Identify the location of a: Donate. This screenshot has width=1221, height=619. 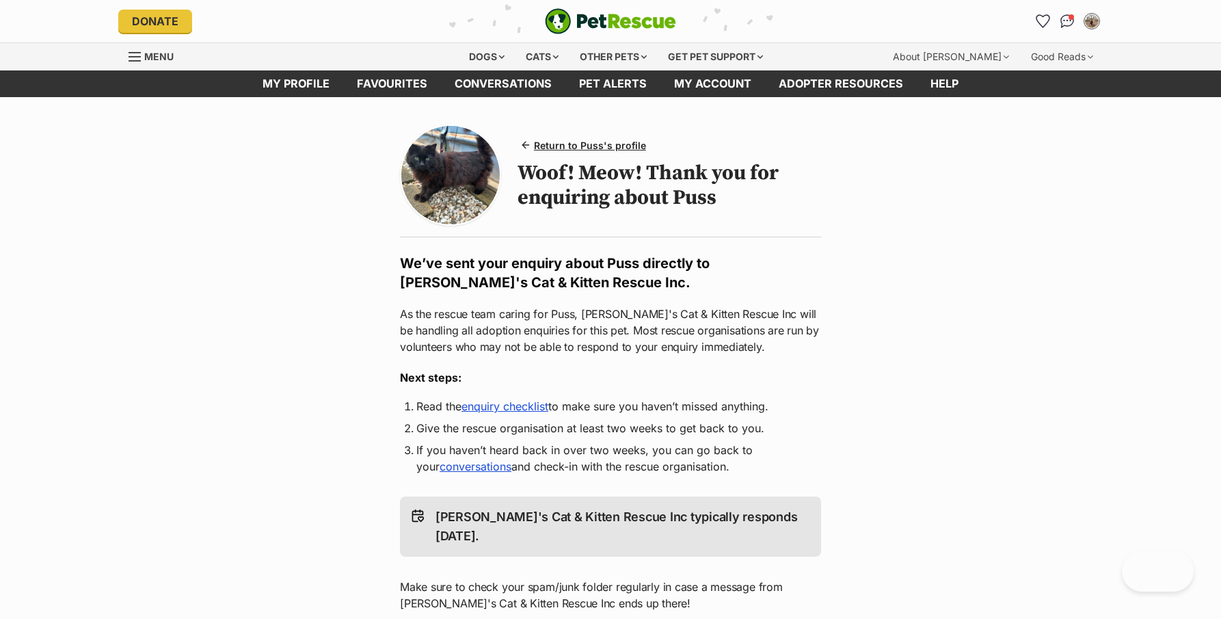
(155, 21).